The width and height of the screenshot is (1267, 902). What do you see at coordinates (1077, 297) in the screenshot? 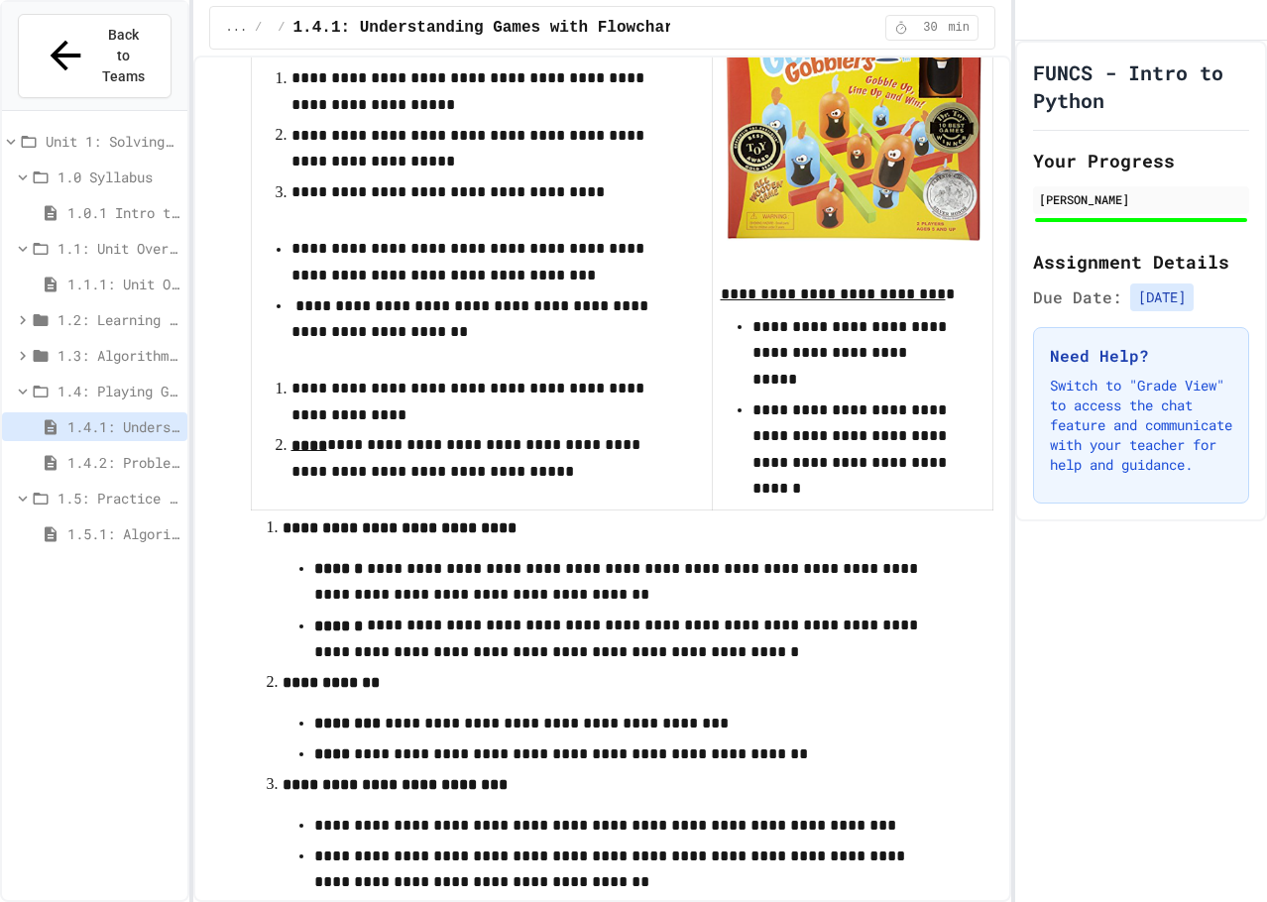
I see `span: Due Date:` at bounding box center [1077, 297].